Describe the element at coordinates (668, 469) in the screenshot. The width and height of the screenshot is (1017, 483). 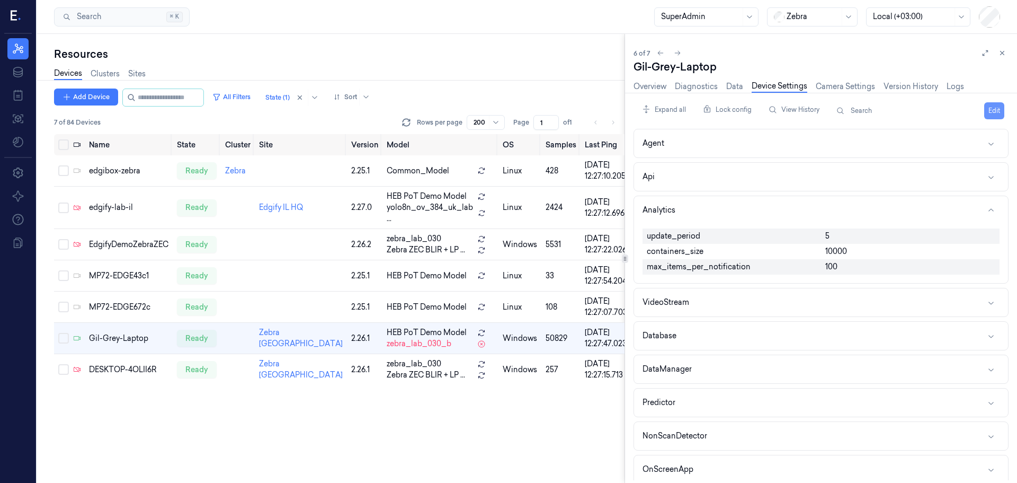
I see `div: OnScreenApp` at that location.